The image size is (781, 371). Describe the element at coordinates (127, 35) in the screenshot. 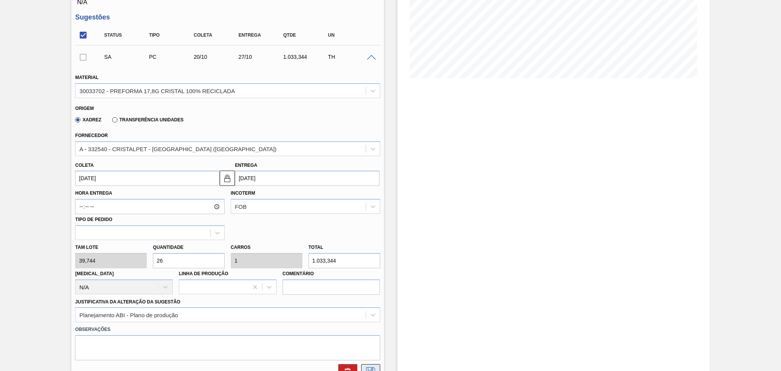

I see `div: Status` at that location.